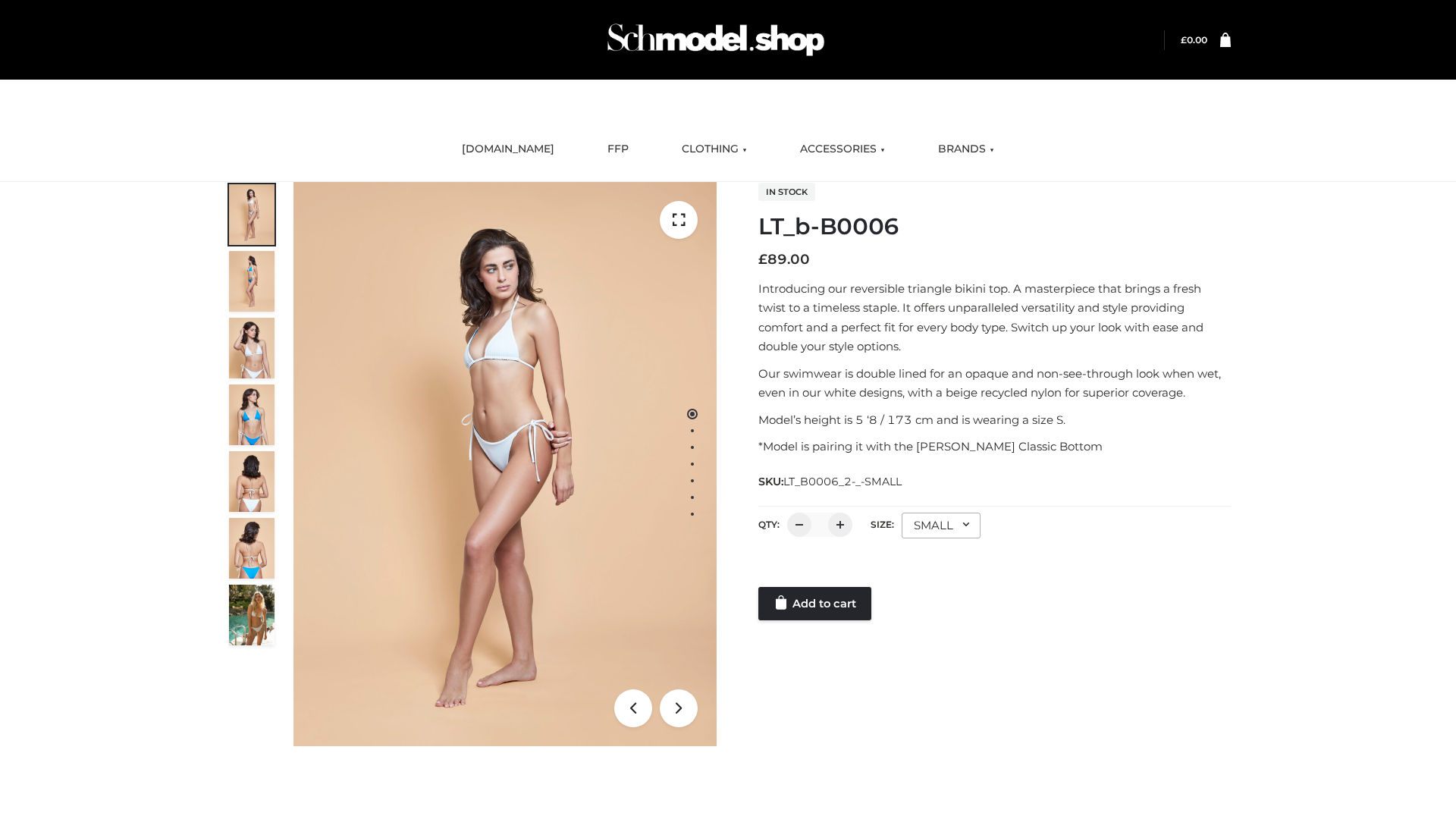  Describe the element at coordinates (882, 524) in the screenshot. I see `label: Size:` at that location.